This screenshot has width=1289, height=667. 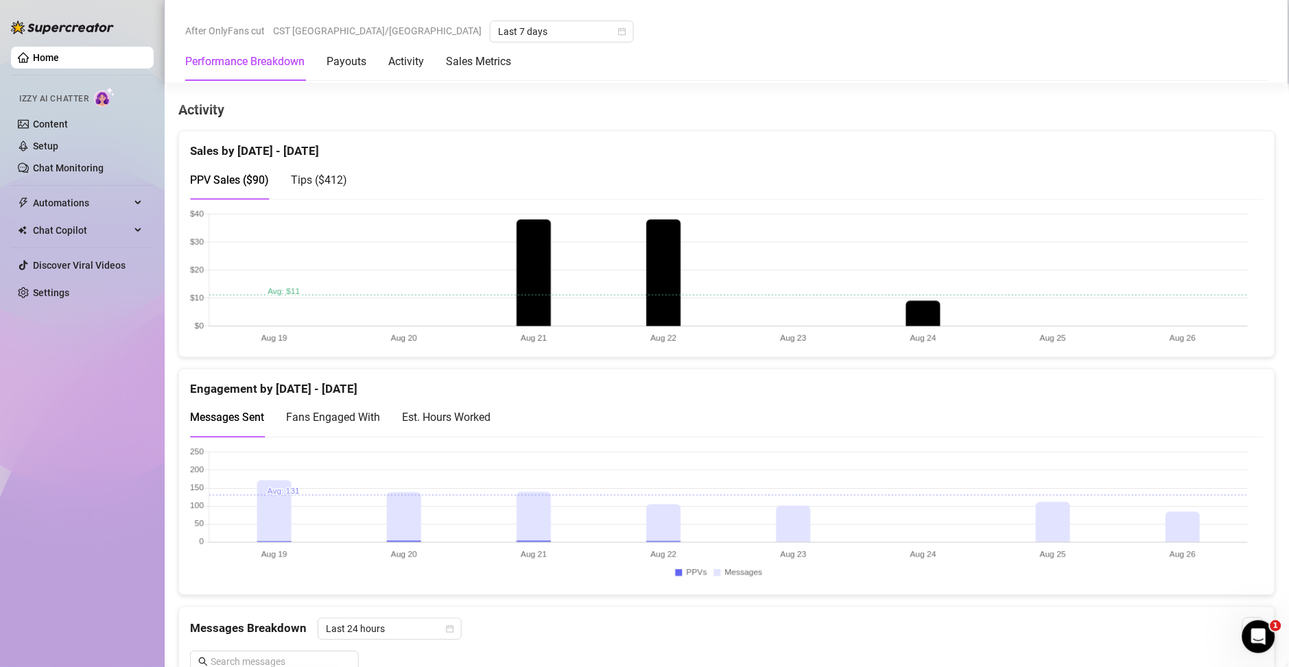 I want to click on img: AI Chatter, so click(x=104, y=97).